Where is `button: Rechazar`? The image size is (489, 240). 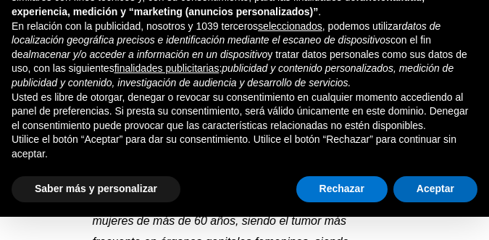
button: Rechazar is located at coordinates (342, 189).